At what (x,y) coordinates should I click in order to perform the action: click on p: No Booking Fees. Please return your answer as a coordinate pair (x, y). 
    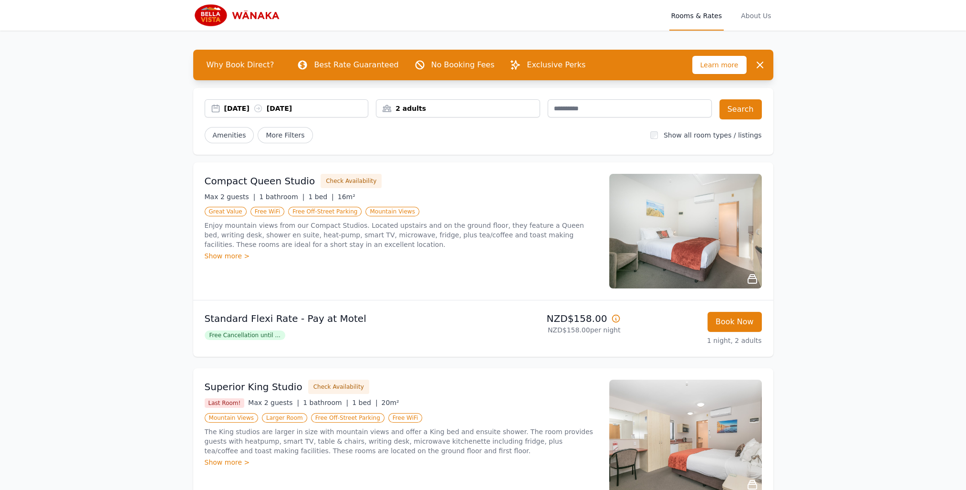
    Looking at the image, I should click on (463, 65).